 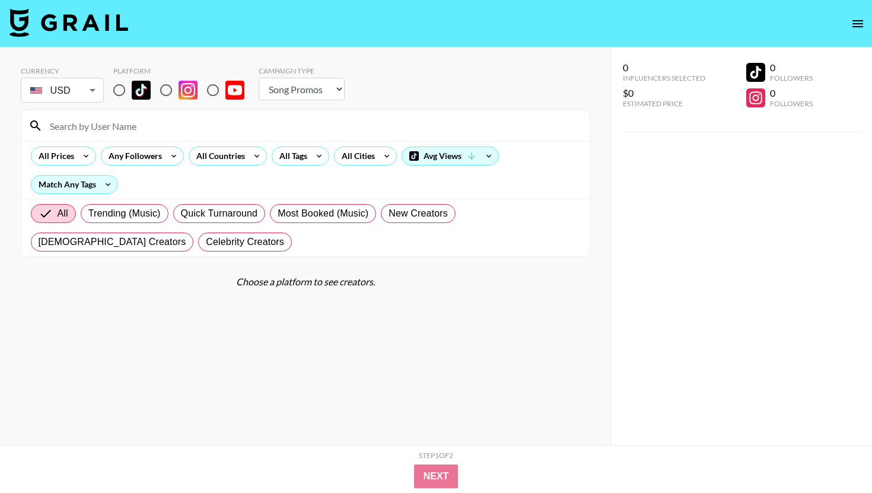 I want to click on span: New Creators, so click(x=418, y=214).